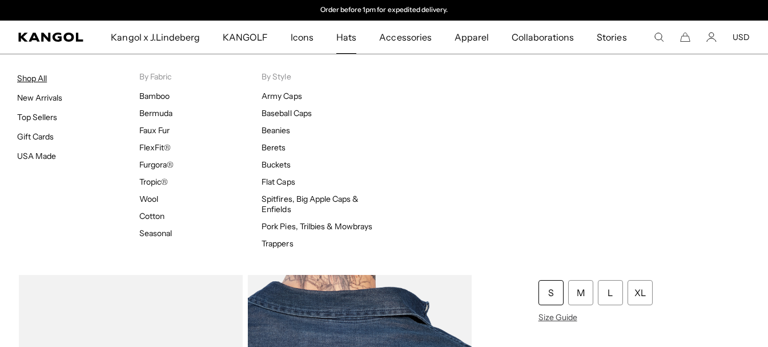 This screenshot has width=768, height=347. Describe the element at coordinates (384, 10) in the screenshot. I see `slideshow-component: Announcement bar` at that location.